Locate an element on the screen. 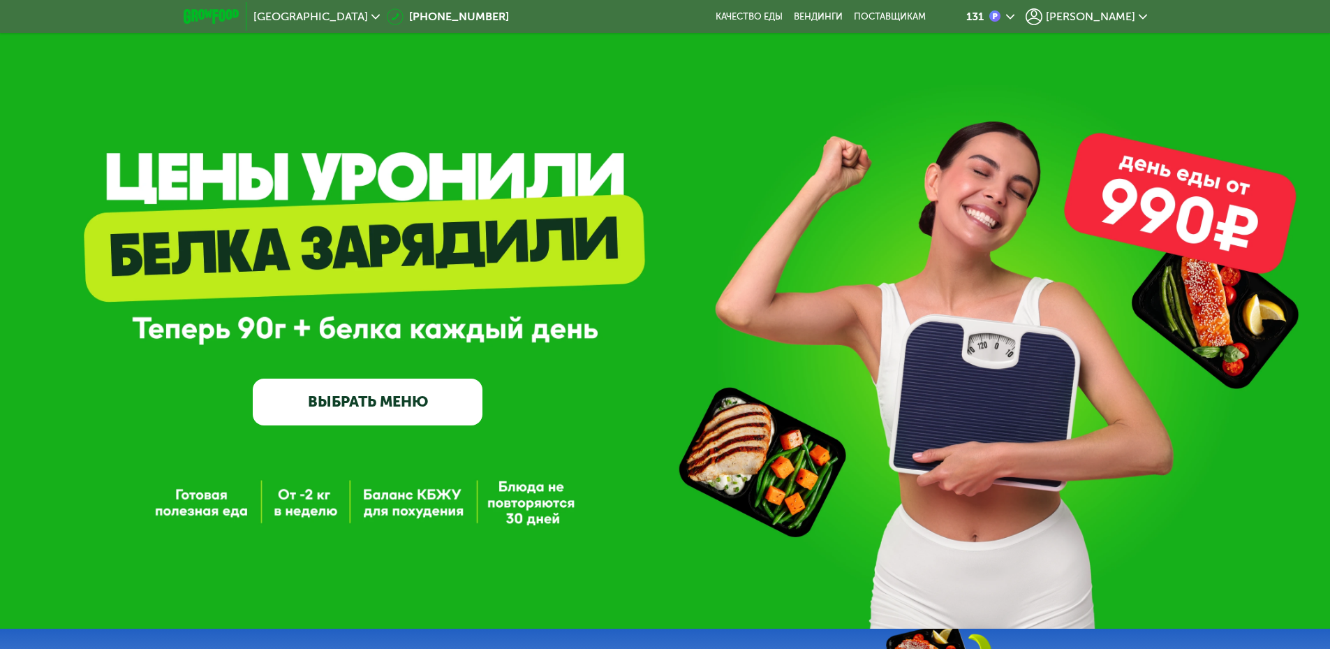 The height and width of the screenshot is (649, 1330). a: Вендинги is located at coordinates (818, 17).